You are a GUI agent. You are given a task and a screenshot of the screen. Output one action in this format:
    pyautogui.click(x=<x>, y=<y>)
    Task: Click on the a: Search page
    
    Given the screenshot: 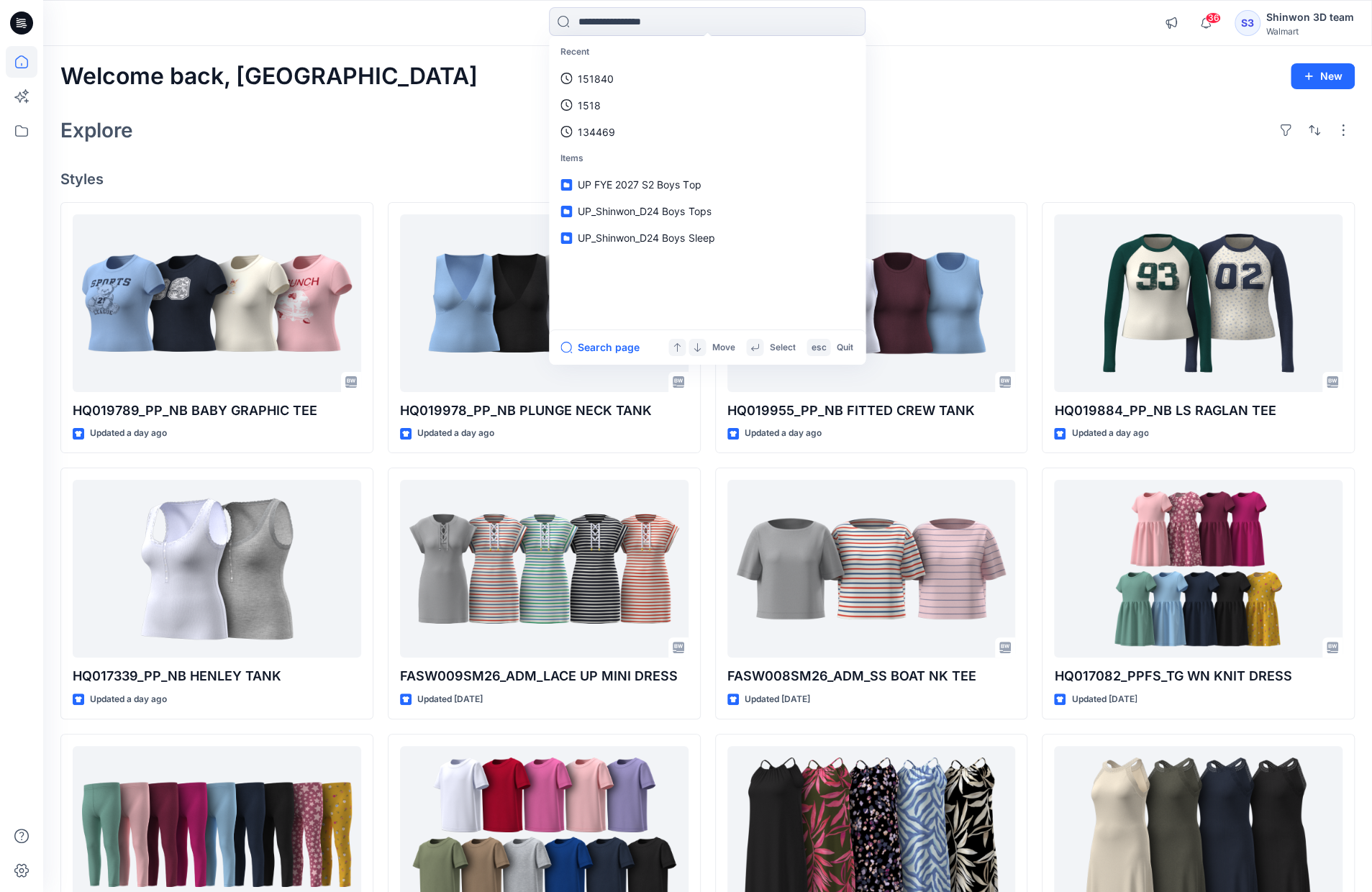 What is the action you would take?
    pyautogui.click(x=599, y=347)
    